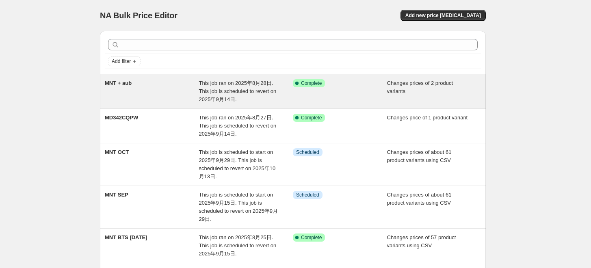 The height and width of the screenshot is (268, 591). What do you see at coordinates (420, 87) in the screenshot?
I see `span: Changes prices of 2 product variants` at bounding box center [420, 87].